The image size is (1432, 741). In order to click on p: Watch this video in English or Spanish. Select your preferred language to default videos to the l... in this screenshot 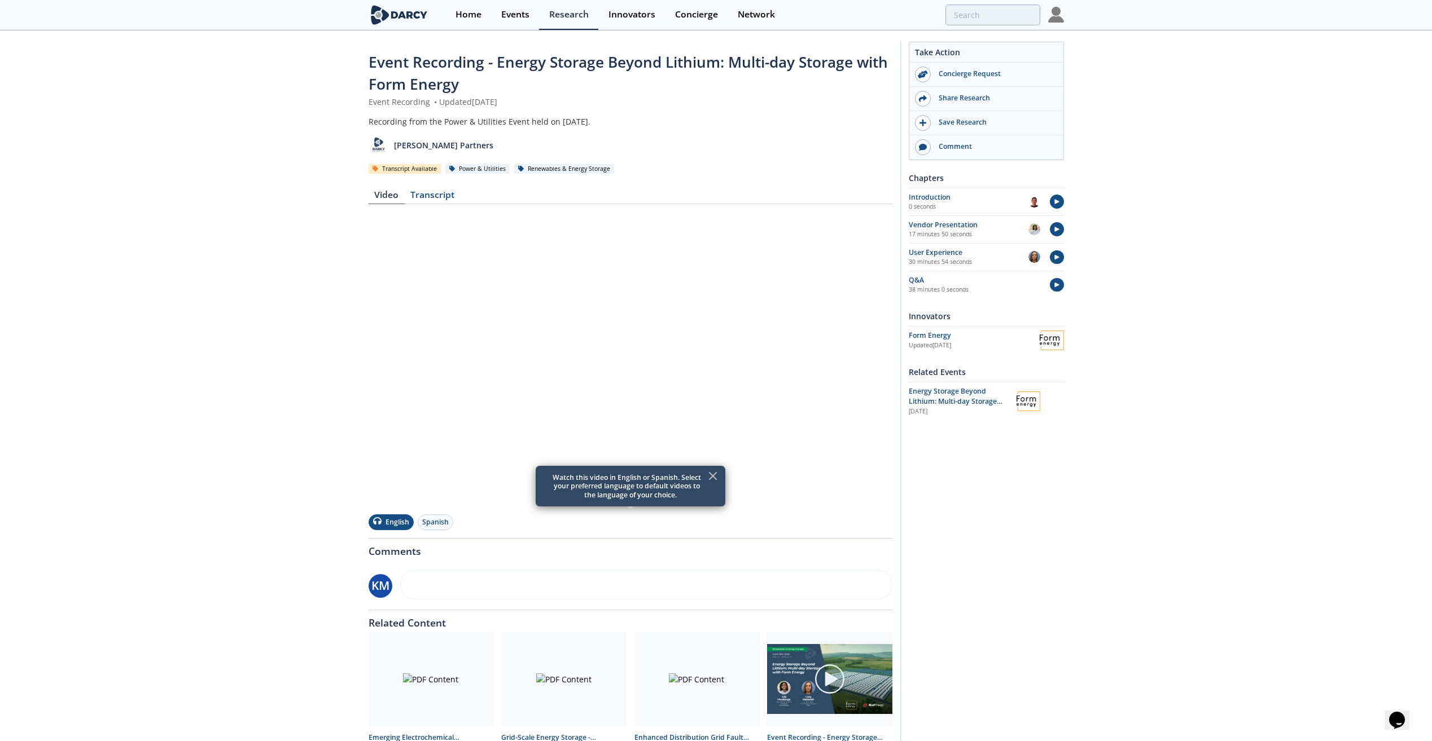, I will do `click(630, 486)`.